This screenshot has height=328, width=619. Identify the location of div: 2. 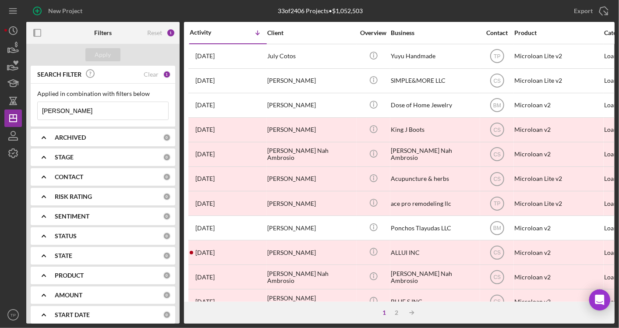
(397, 313).